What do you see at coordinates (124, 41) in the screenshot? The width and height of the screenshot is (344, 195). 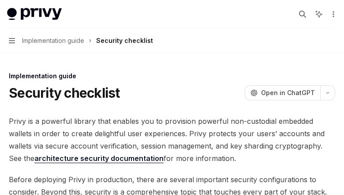 I see `div: Security checklist` at bounding box center [124, 41].